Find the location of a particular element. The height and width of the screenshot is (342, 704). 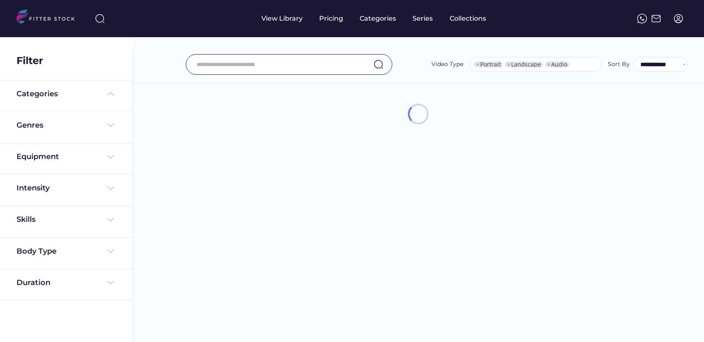

div: Body Type is located at coordinates (36, 251).